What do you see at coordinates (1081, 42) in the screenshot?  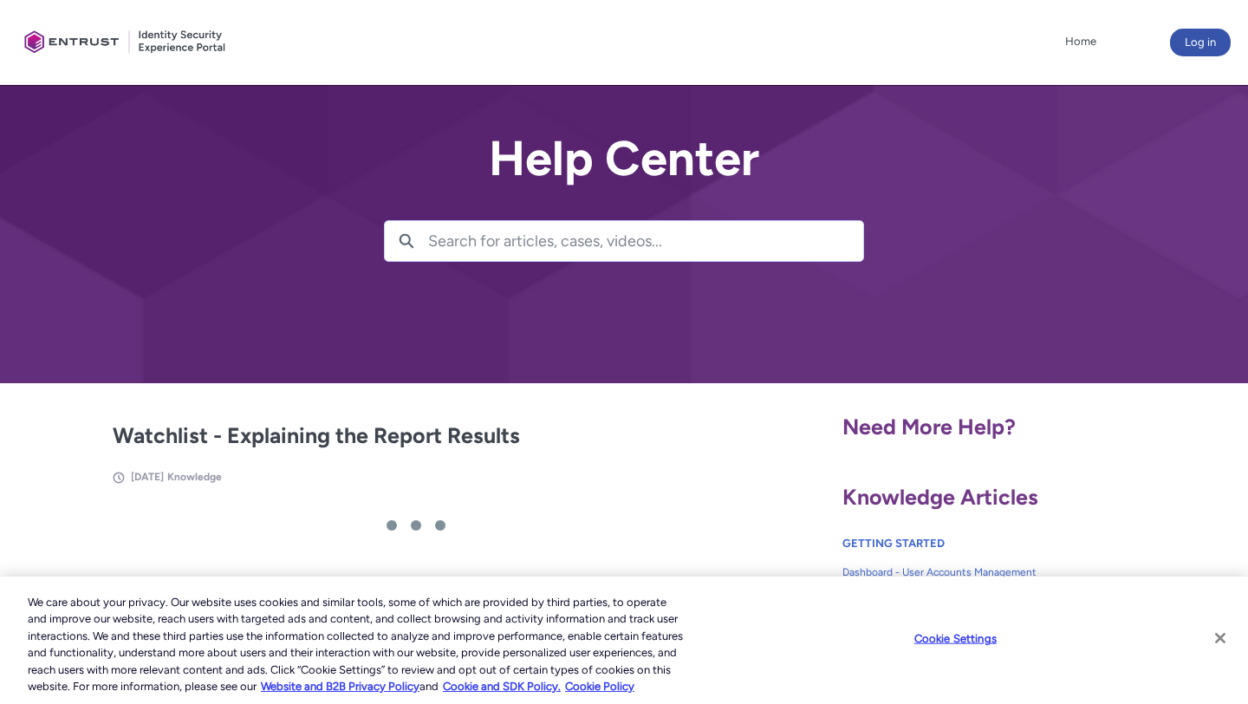 I see `a: Home` at bounding box center [1081, 42].